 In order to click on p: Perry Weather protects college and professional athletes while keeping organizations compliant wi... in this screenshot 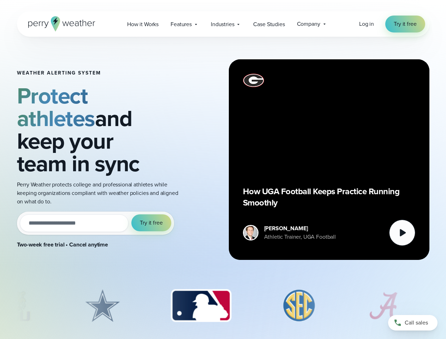, I will do `click(100, 193)`.